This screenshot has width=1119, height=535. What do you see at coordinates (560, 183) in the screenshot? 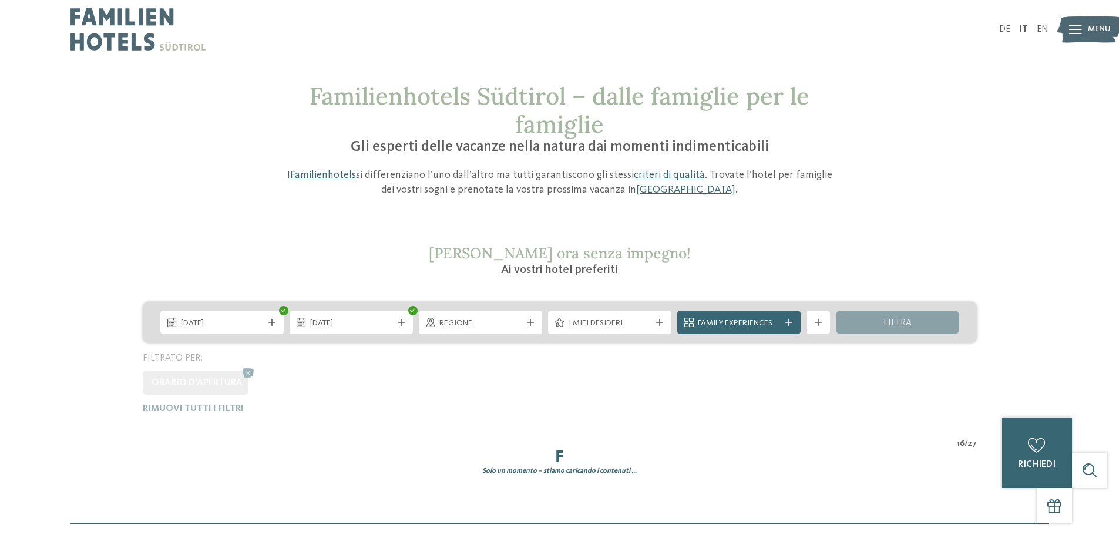
I see `p: I si differenziano l’uno dall’altro ma tutti garantiscono gli stessi . Trovate l’hotel per famigl...` at bounding box center [560, 183].